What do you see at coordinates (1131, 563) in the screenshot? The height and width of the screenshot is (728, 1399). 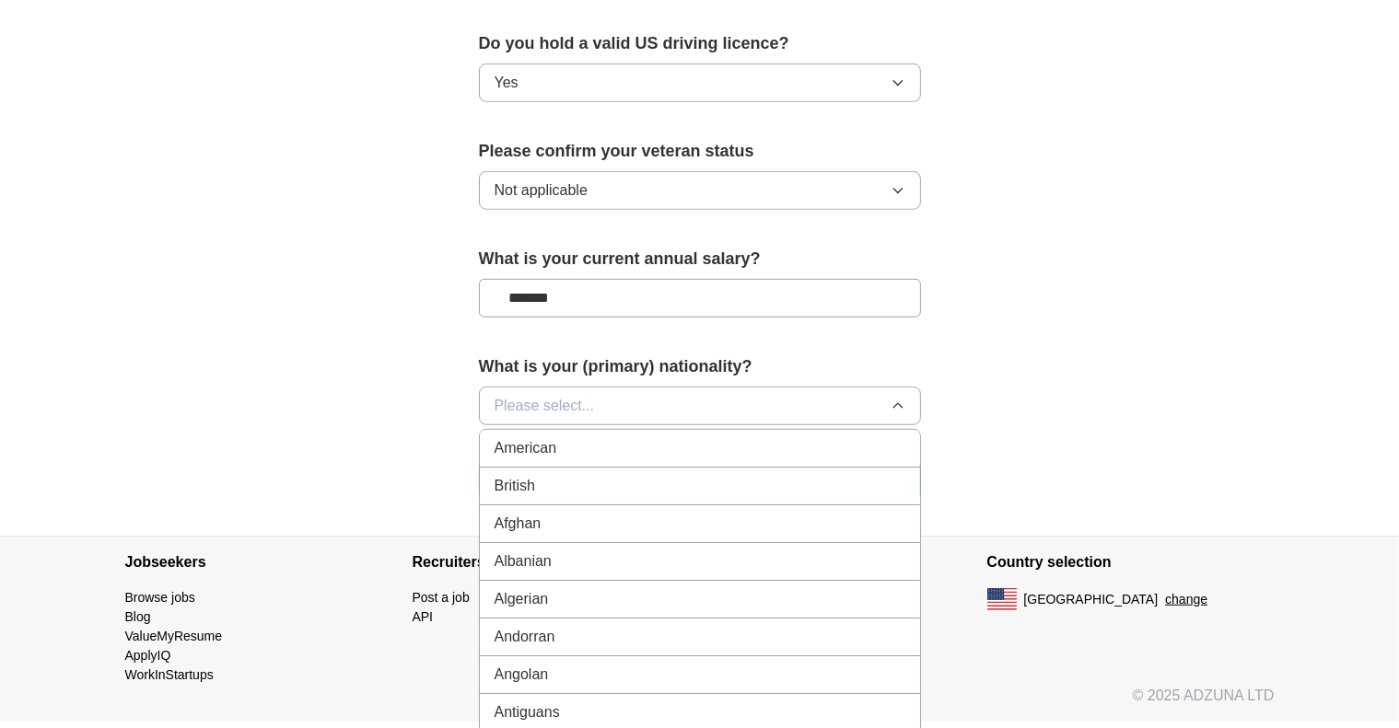 I see `h4: Country selection` at bounding box center [1131, 563].